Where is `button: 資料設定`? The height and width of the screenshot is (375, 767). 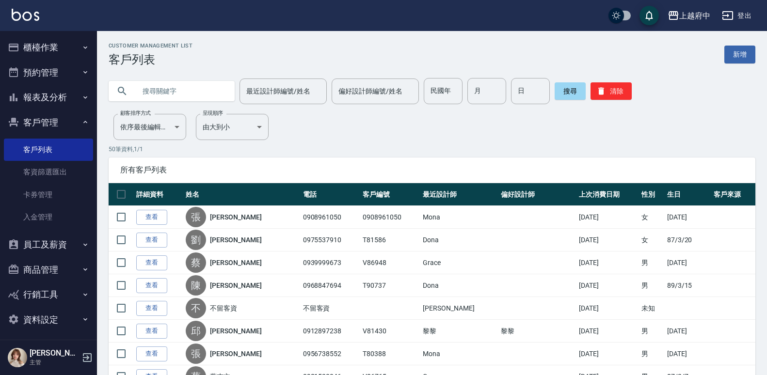
button: 資料設定 is located at coordinates (49, 320).